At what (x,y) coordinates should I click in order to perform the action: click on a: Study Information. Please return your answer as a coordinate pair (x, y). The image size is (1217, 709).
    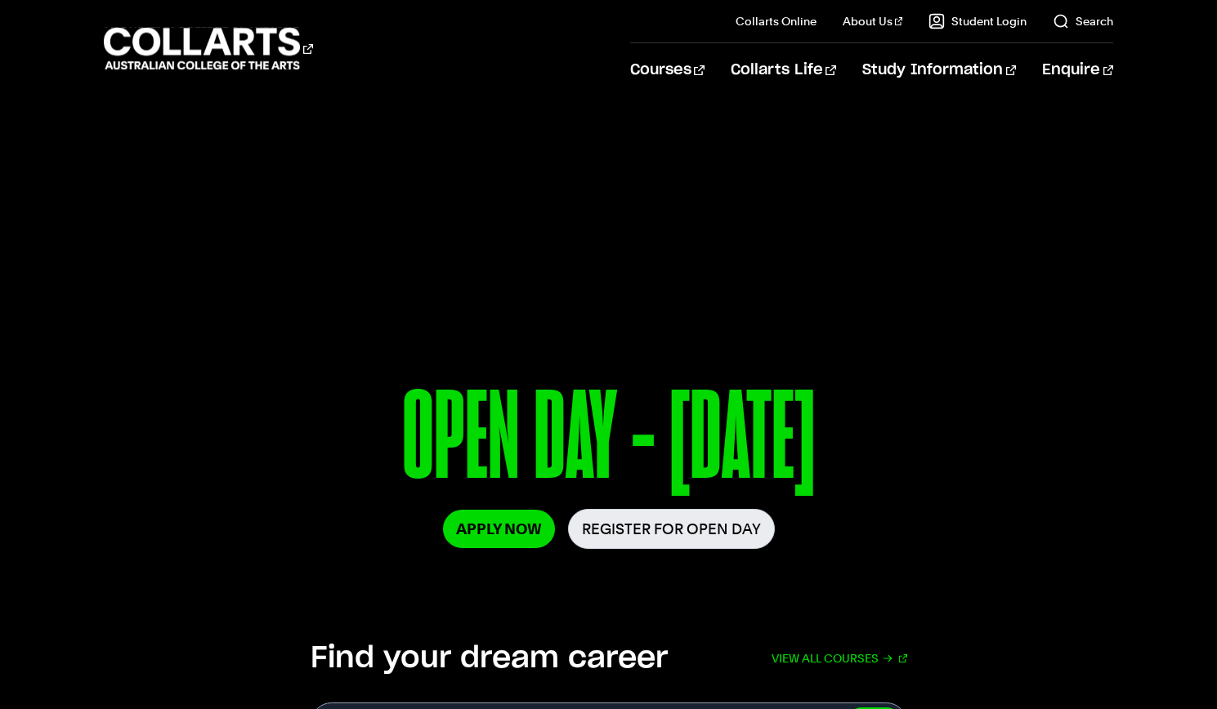
    Looking at the image, I should click on (939, 70).